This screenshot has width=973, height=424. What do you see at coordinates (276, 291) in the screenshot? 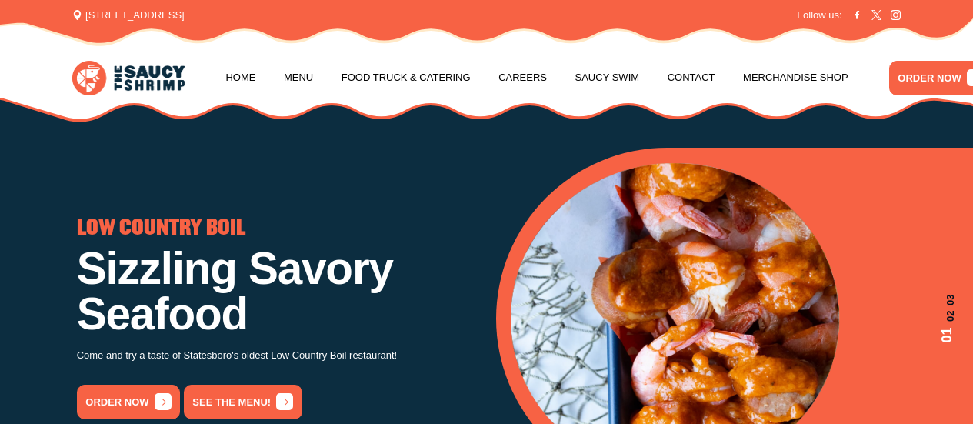
I see `h1: Sizzling Savory Seafood` at bounding box center [276, 291].